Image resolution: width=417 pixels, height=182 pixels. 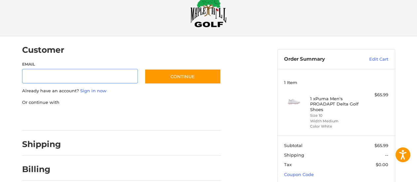 What do you see at coordinates (293, 145) in the screenshot?
I see `span: Subtotal` at bounding box center [293, 145].